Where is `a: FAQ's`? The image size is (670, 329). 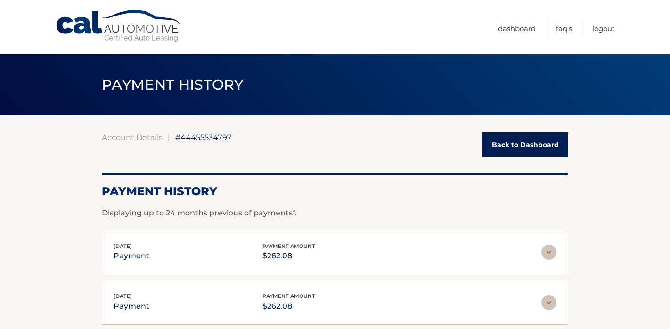
a: FAQ's is located at coordinates (564, 28).